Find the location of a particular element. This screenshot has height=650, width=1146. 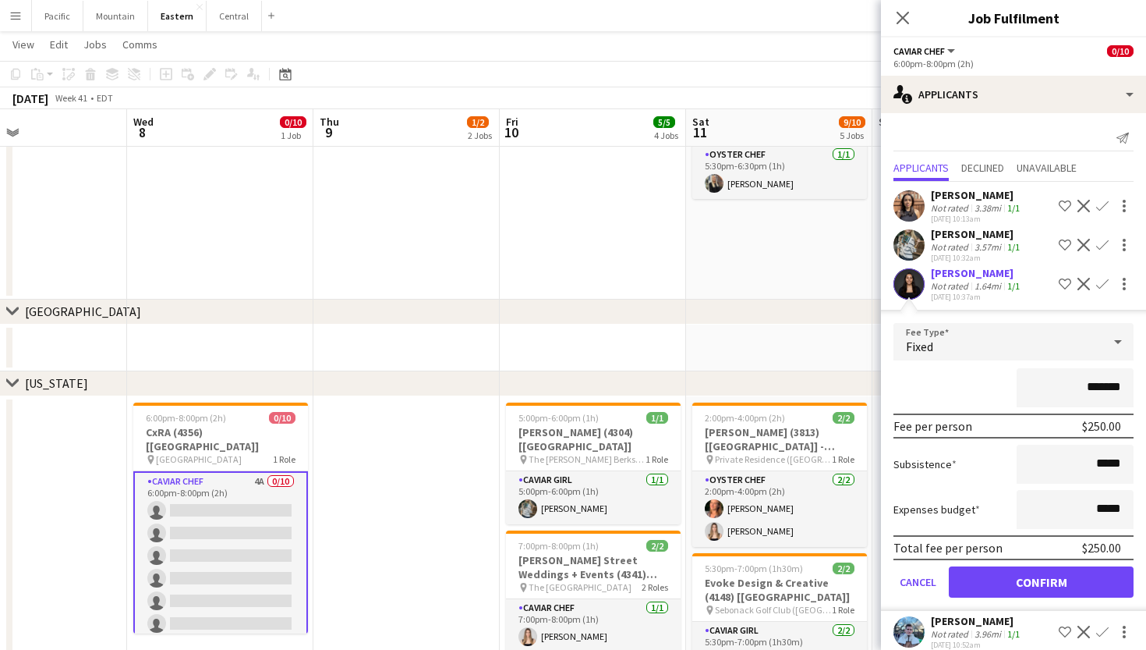

span: Sun is located at coordinates (888, 122).